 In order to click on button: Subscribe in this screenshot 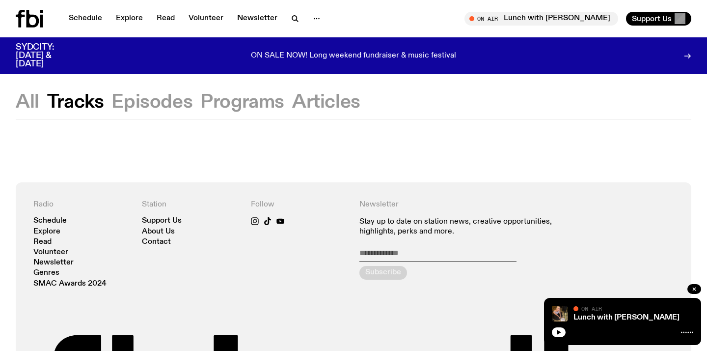, I will do `click(383, 272)`.